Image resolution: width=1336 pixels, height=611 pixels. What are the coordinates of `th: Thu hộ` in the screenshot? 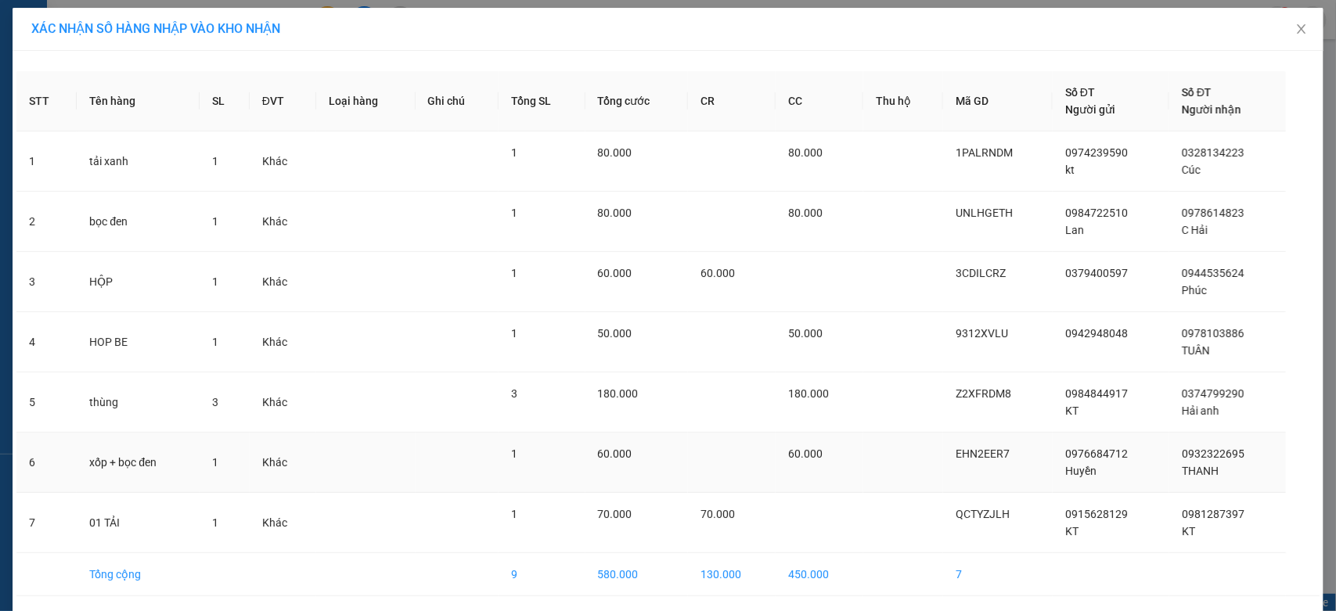 It's located at (903, 101).